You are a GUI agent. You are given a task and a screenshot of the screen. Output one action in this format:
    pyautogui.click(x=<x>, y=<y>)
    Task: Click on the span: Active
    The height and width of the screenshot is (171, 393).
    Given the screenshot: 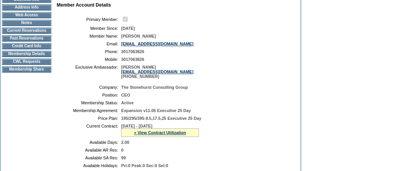 What is the action you would take?
    pyautogui.click(x=127, y=103)
    